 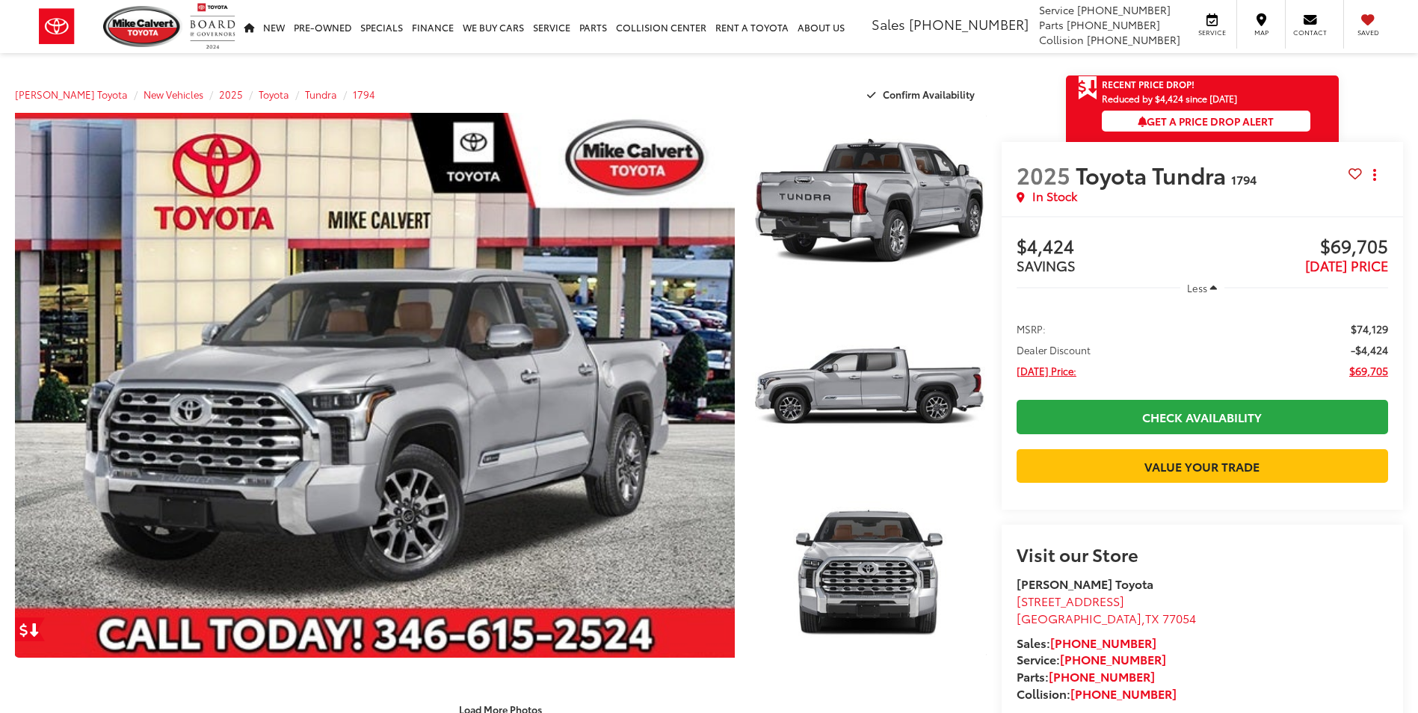 I want to click on a: New Vehicles, so click(x=173, y=94).